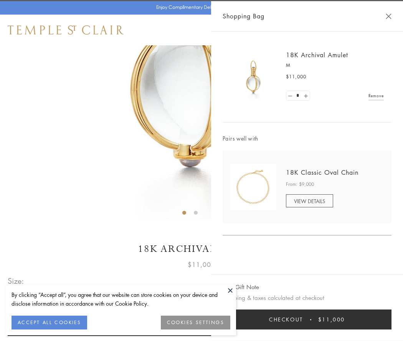 This screenshot has height=341, width=403. What do you see at coordinates (310, 201) in the screenshot?
I see `span: VIEW DETAILS` at bounding box center [310, 201].